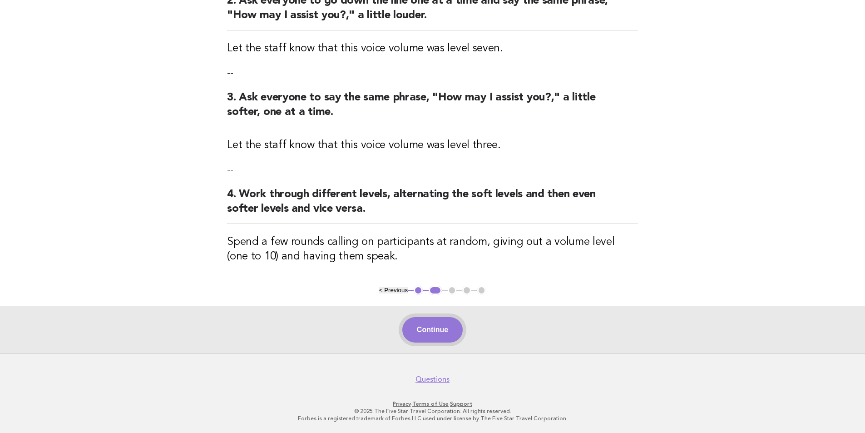 This screenshot has width=865, height=433. What do you see at coordinates (432, 49) in the screenshot?
I see `h3: Let the staff know that this voice volume was level seven.` at bounding box center [432, 49].